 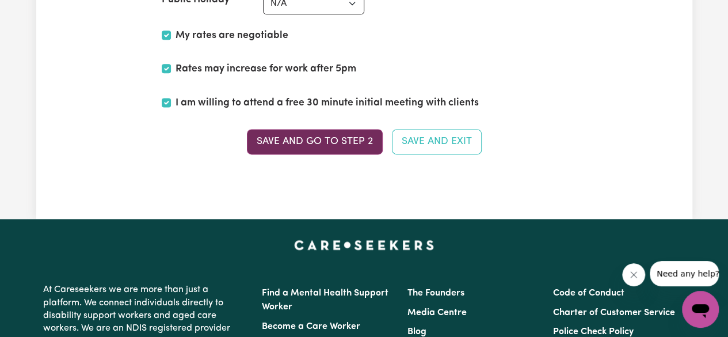 I want to click on button: Save and go to Step 2, so click(x=315, y=142).